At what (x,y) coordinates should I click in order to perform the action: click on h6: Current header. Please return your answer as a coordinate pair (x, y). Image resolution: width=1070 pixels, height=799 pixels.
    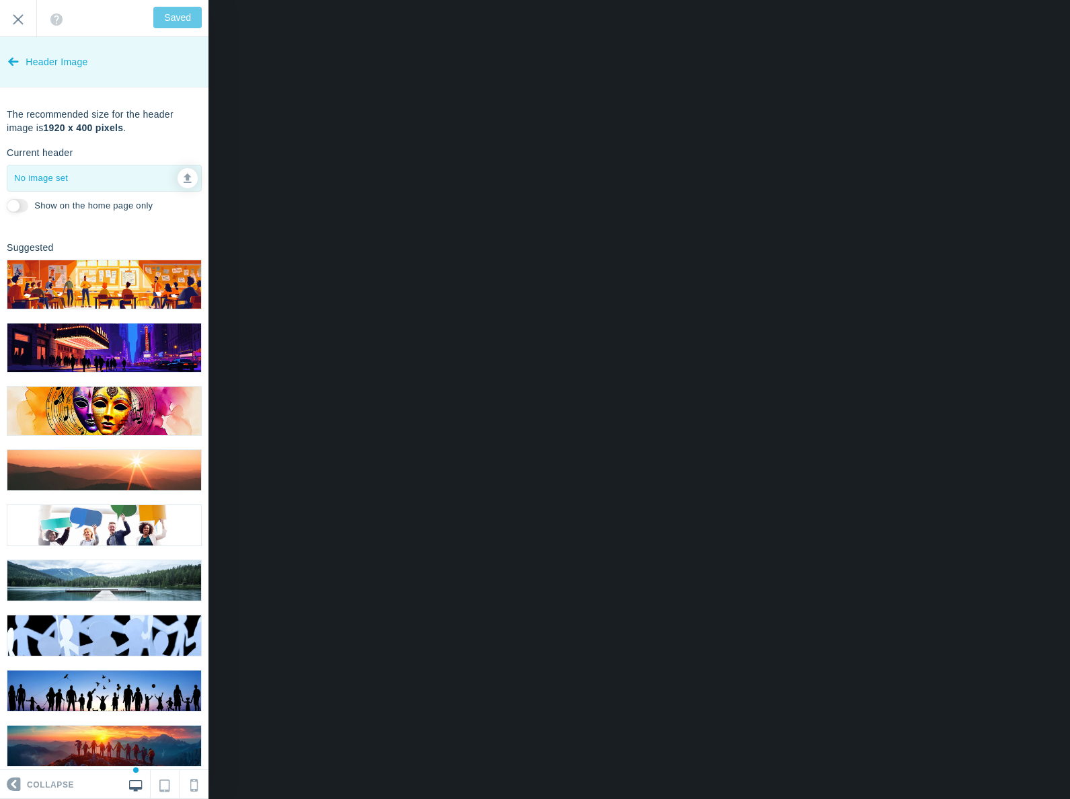
    Looking at the image, I should click on (40, 153).